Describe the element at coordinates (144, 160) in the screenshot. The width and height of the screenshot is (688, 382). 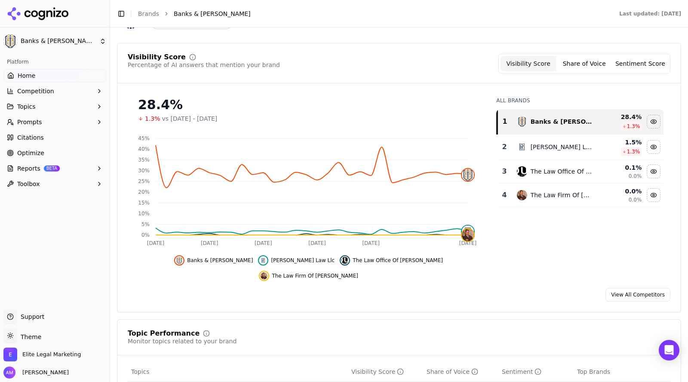
I see `tspan: 35%` at that location.